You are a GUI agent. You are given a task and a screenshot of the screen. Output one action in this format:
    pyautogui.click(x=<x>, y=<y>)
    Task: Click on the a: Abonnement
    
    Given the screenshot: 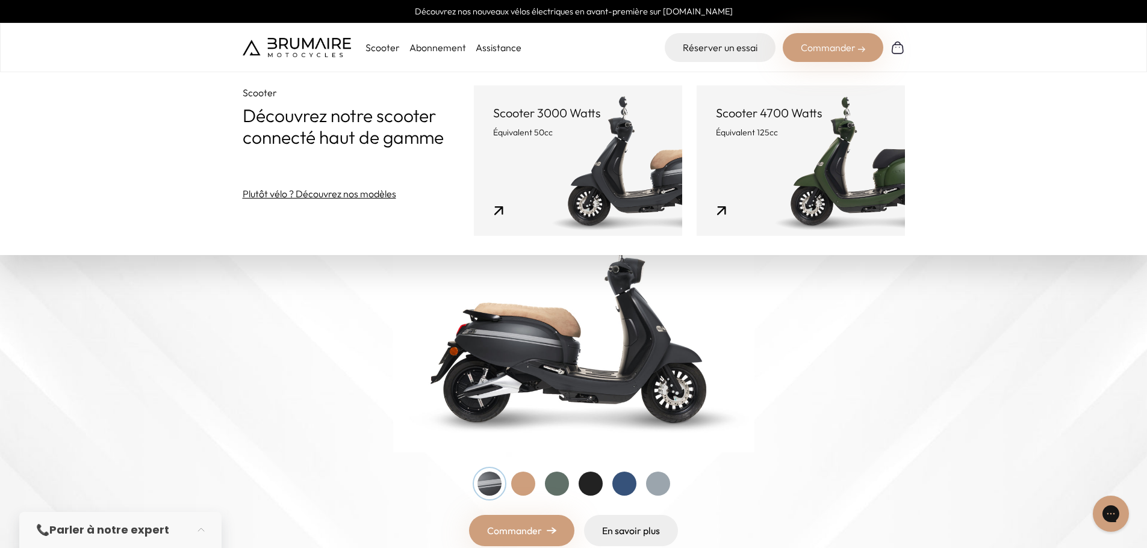 What is the action you would take?
    pyautogui.click(x=438, y=48)
    